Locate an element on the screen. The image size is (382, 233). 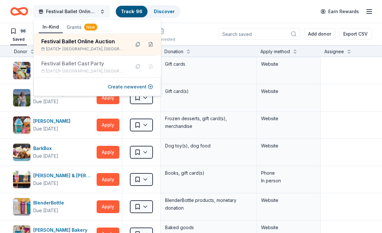
div: BlenderBottle is located at coordinates (50, 203).